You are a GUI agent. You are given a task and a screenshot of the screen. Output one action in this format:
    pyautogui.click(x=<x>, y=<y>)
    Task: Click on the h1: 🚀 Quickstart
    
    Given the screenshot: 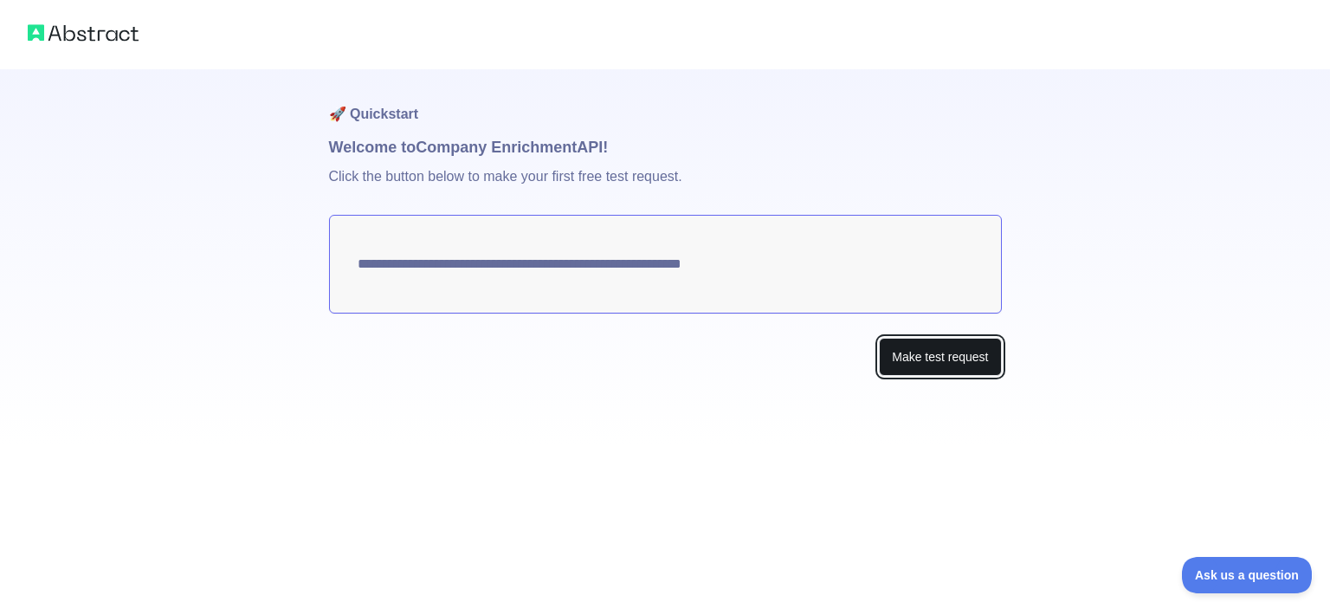 What is the action you would take?
    pyautogui.click(x=665, y=102)
    